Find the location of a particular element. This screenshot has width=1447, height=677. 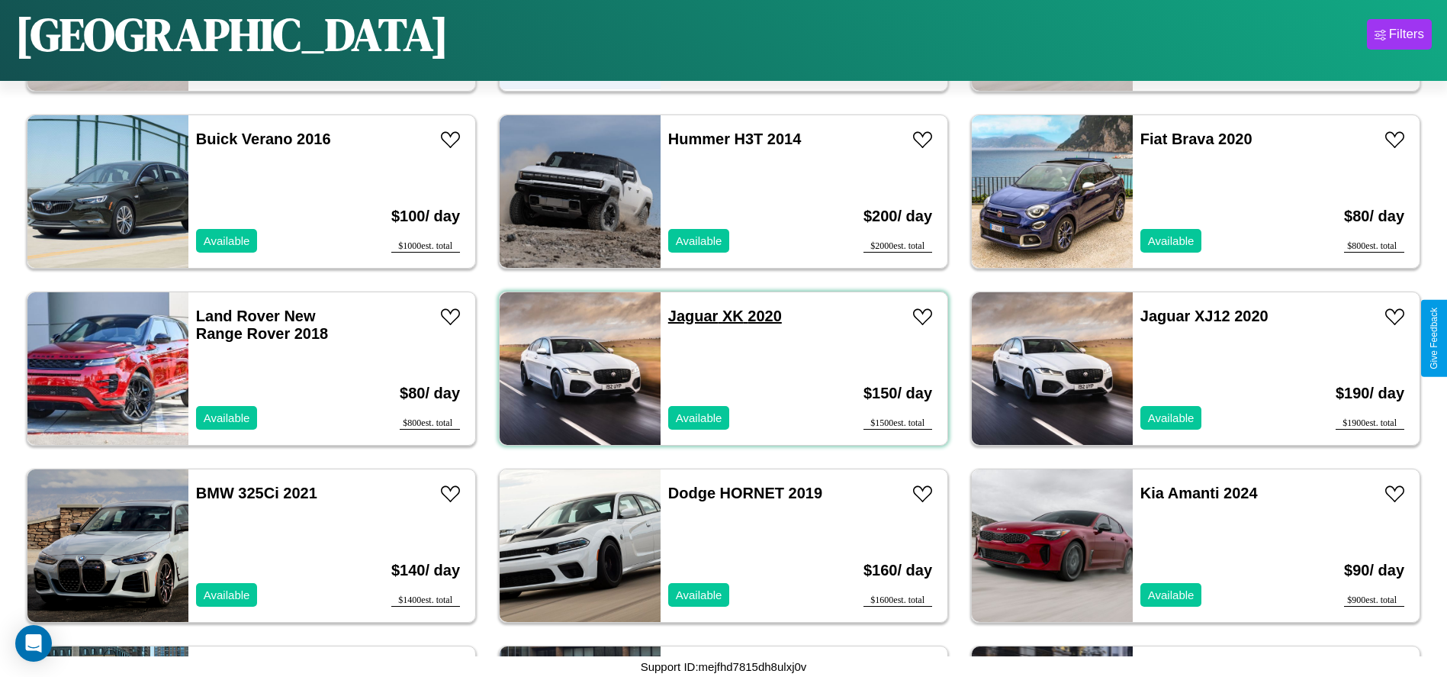

h3: $ 90 / day is located at coordinates (1374, 570).